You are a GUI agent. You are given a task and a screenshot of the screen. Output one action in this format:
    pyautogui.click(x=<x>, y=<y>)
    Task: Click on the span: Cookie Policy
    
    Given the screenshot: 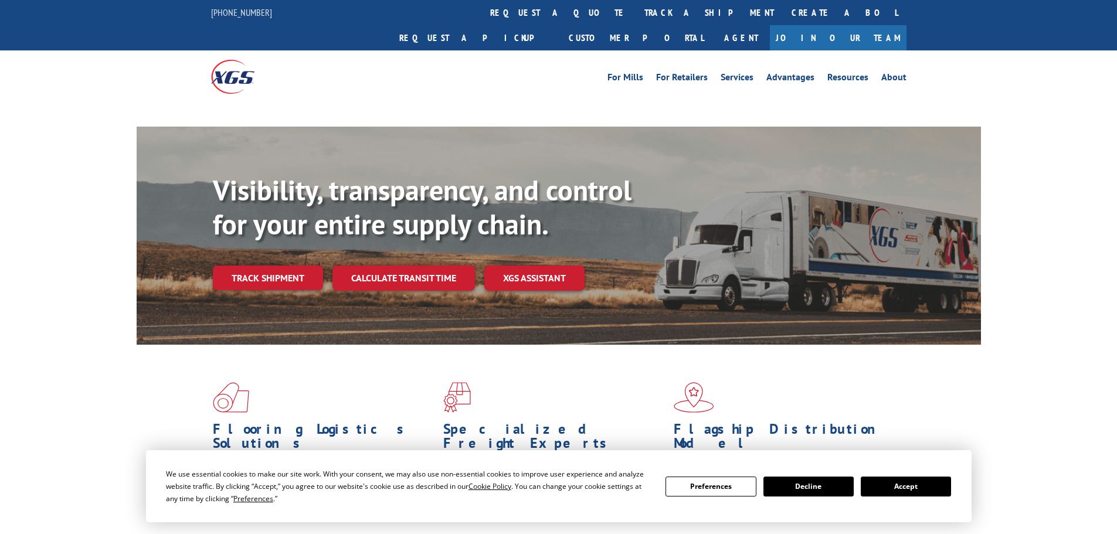 What is the action you would take?
    pyautogui.click(x=490, y=486)
    